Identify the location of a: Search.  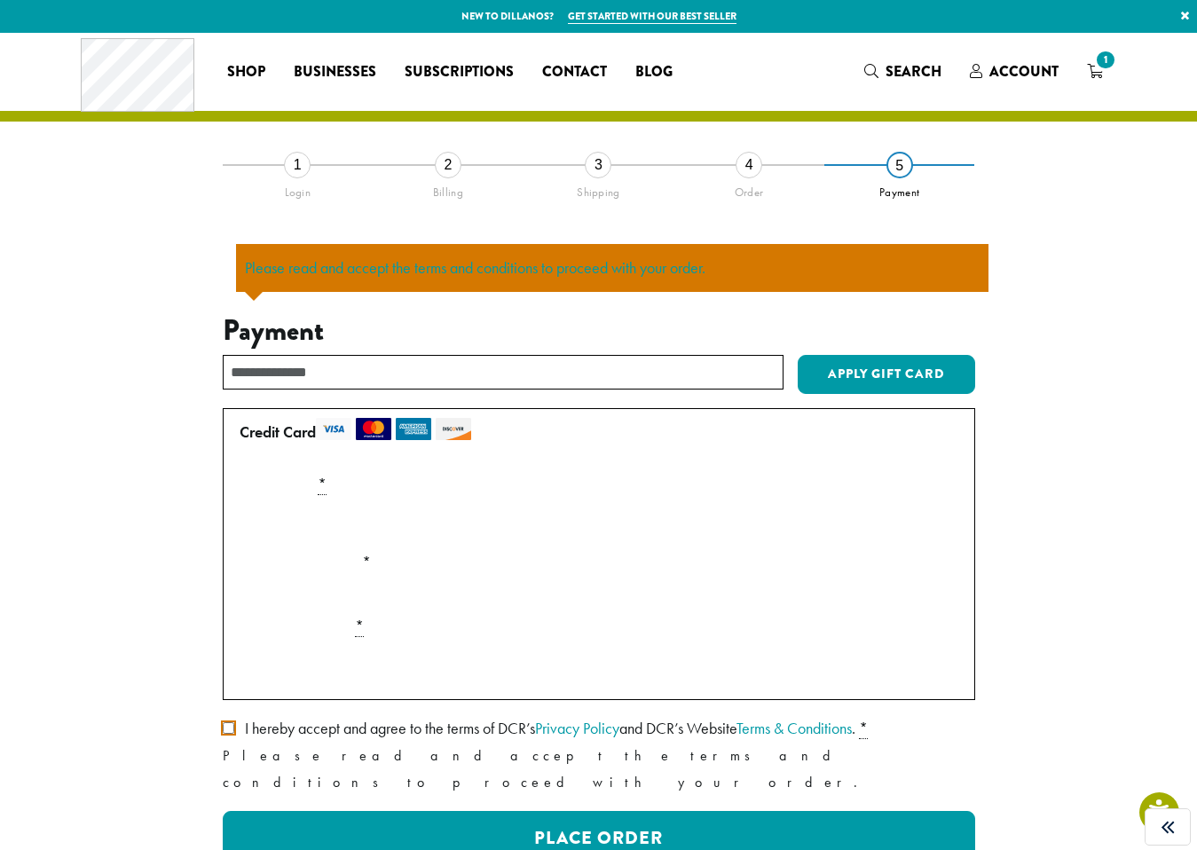
(902, 71).